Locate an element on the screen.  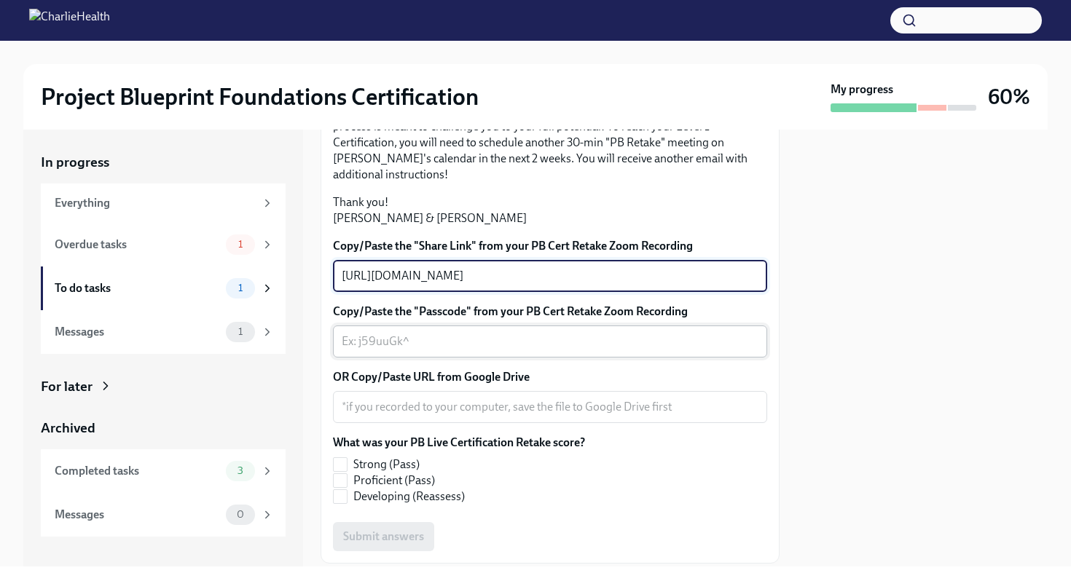
div: Everything is located at coordinates (154, 203).